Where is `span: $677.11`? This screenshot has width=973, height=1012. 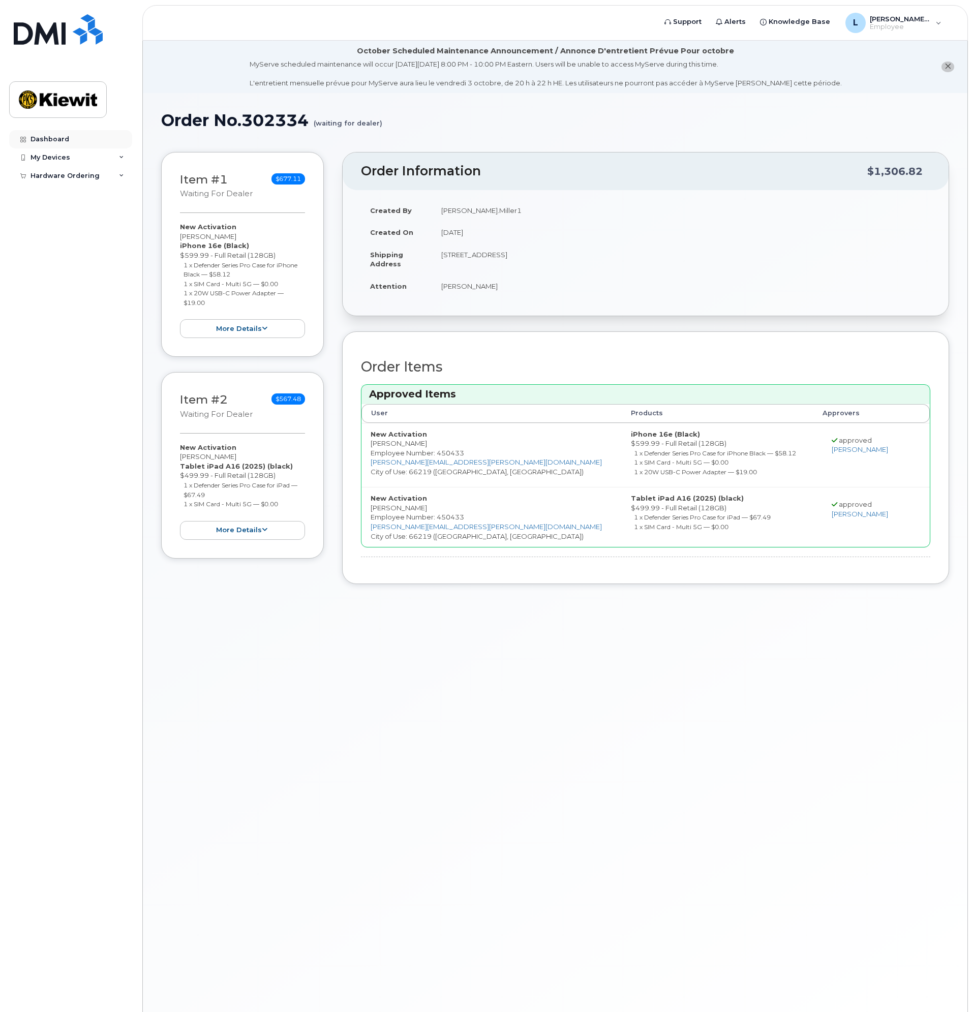 span: $677.11 is located at coordinates (288, 179).